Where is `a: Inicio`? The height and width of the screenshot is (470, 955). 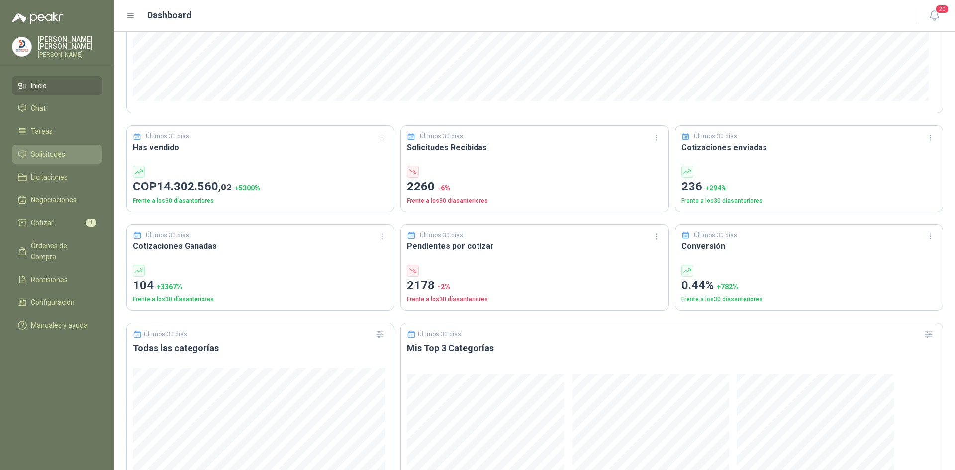
a: Inicio is located at coordinates (57, 86).